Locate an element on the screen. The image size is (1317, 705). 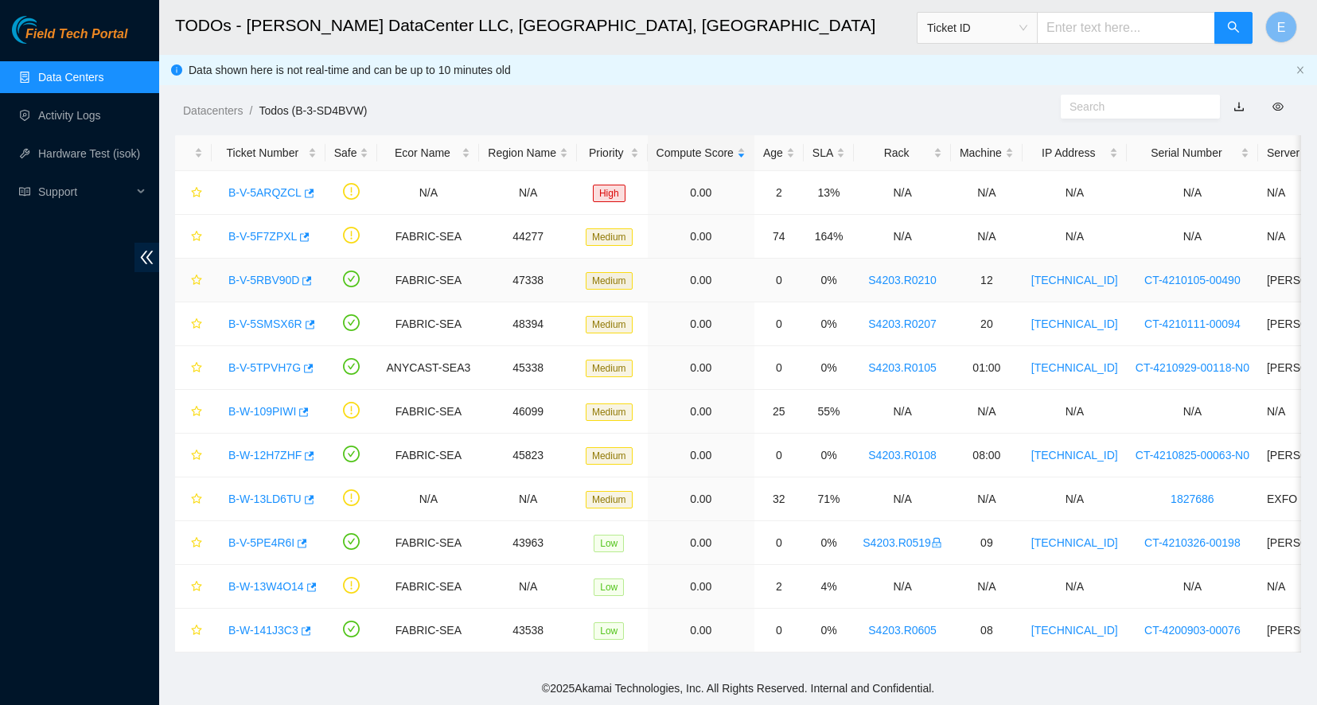
a: B-W-12H7ZHF is located at coordinates (265, 455).